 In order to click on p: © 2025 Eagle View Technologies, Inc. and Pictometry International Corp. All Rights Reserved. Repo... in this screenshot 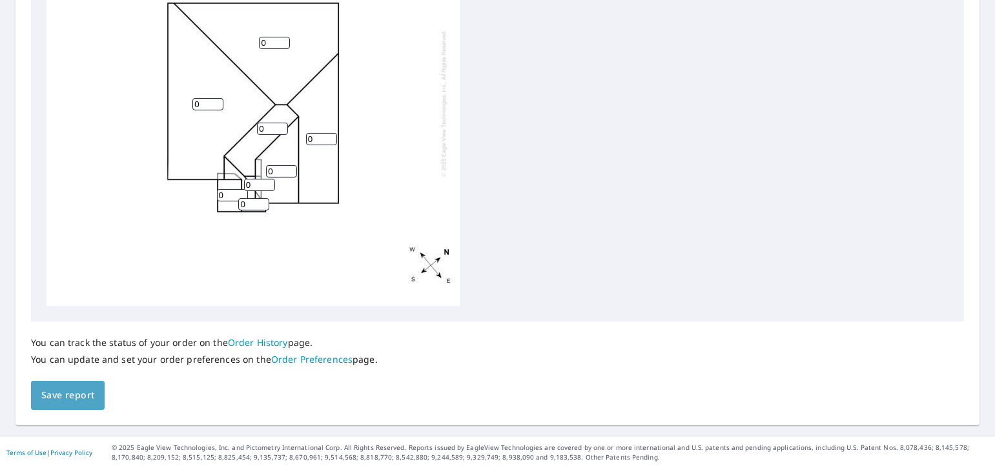, I will do `click(550, 453)`.